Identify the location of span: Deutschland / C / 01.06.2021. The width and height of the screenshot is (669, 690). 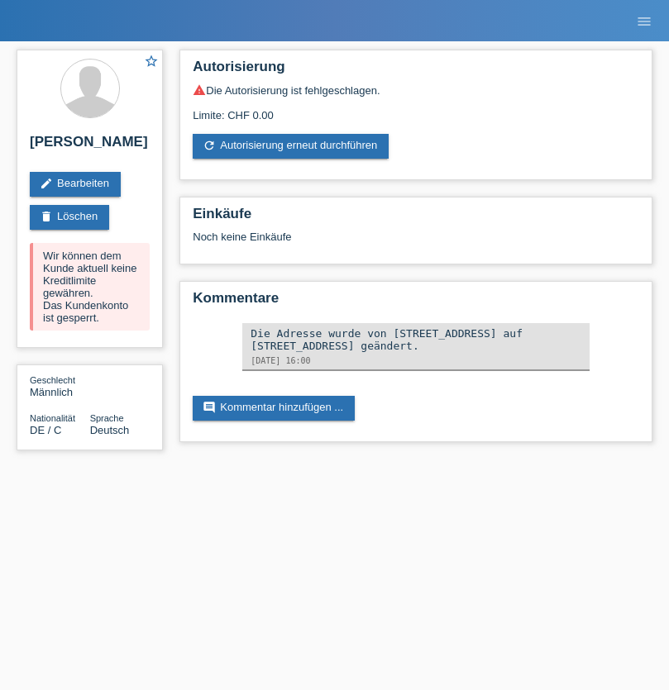
(45, 430).